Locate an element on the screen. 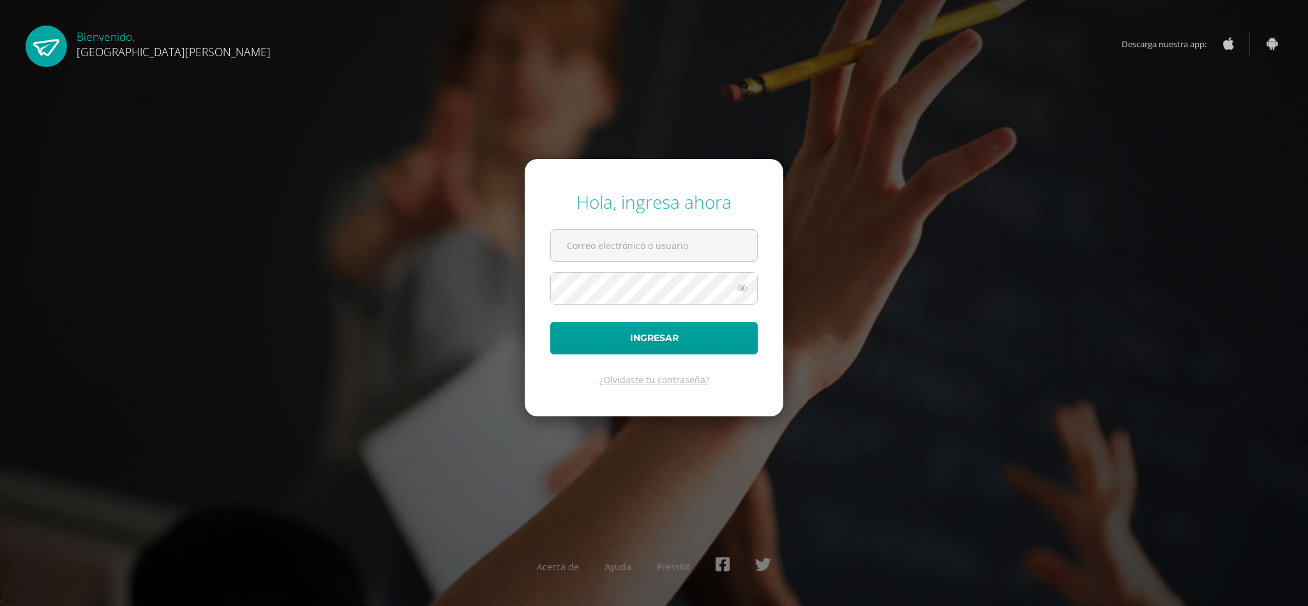 This screenshot has height=606, width=1308. a: ¿Olvidaste tu contraseña? is located at coordinates (654, 379).